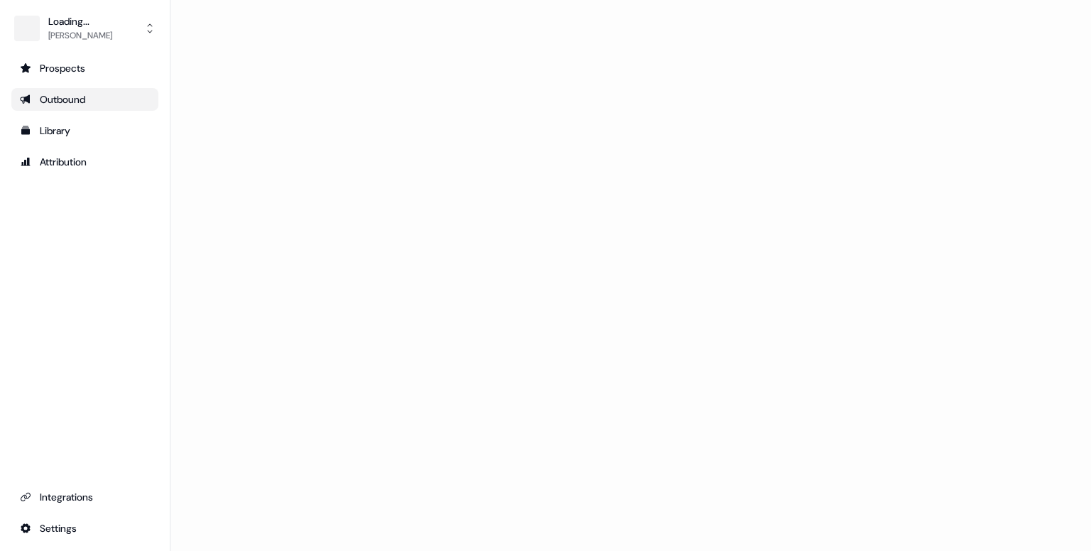 This screenshot has height=551, width=1091. What do you see at coordinates (85, 131) in the screenshot?
I see `a: Go to templates` at bounding box center [85, 131].